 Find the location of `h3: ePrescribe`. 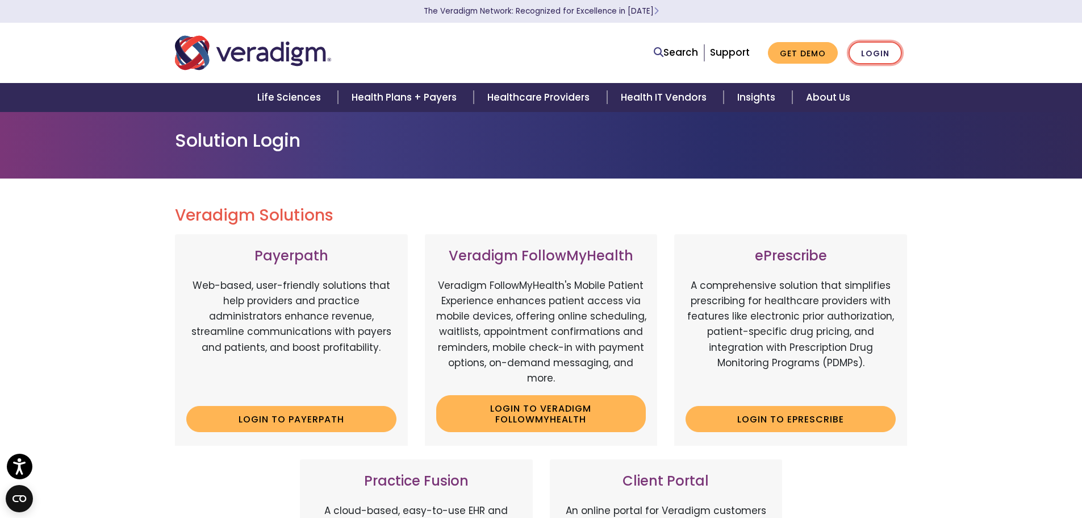

h3: ePrescribe is located at coordinates (791, 256).